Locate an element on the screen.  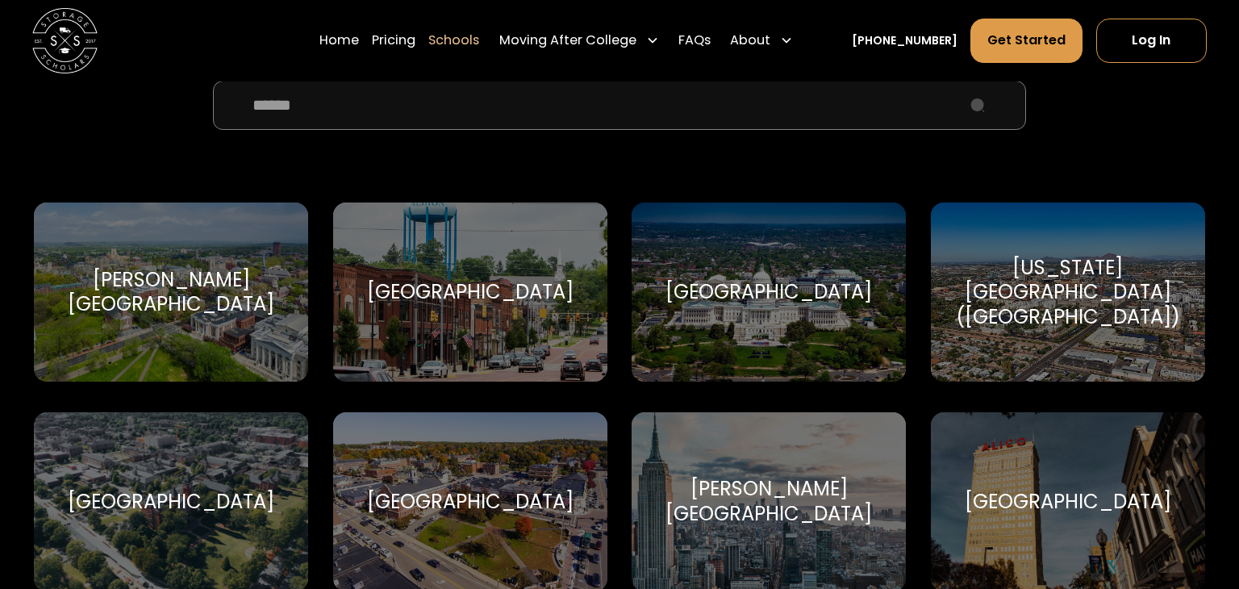
a: Log In is located at coordinates (1151, 40).